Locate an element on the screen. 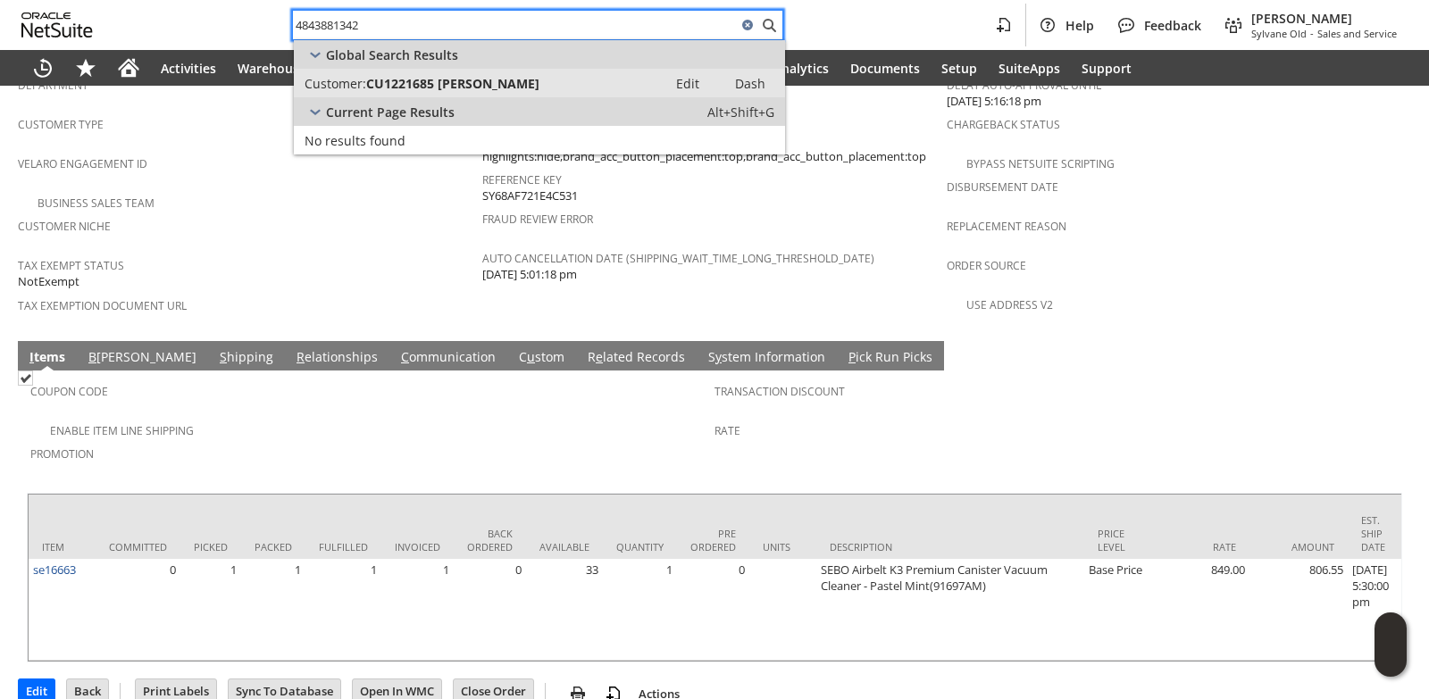  div: Amount is located at coordinates (1298, 546).